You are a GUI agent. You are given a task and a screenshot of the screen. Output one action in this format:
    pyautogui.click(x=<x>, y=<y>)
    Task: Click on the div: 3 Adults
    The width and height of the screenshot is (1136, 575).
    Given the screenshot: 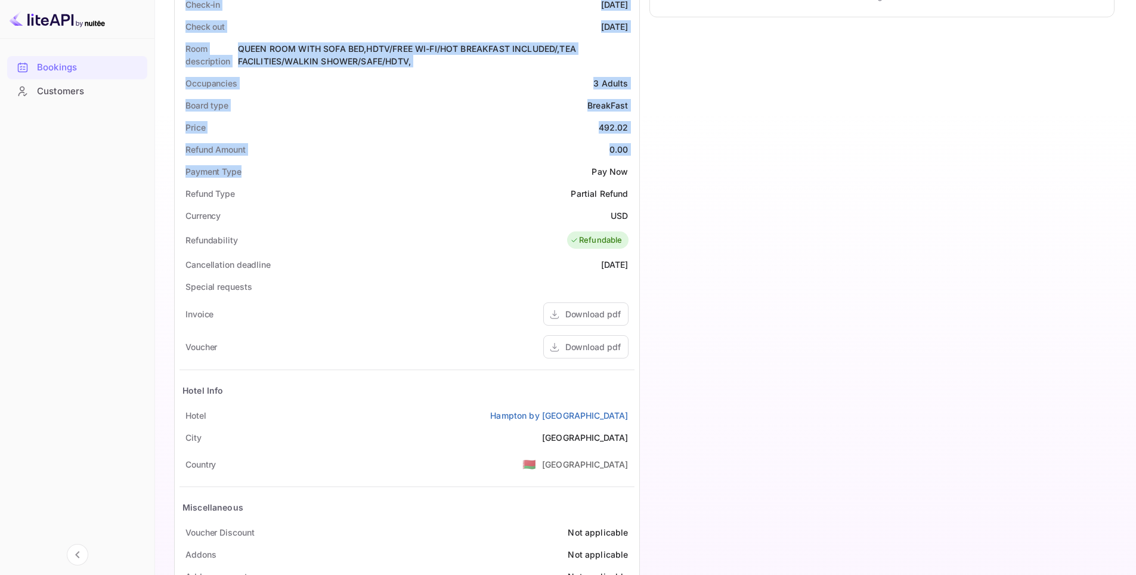 What is the action you would take?
    pyautogui.click(x=610, y=83)
    